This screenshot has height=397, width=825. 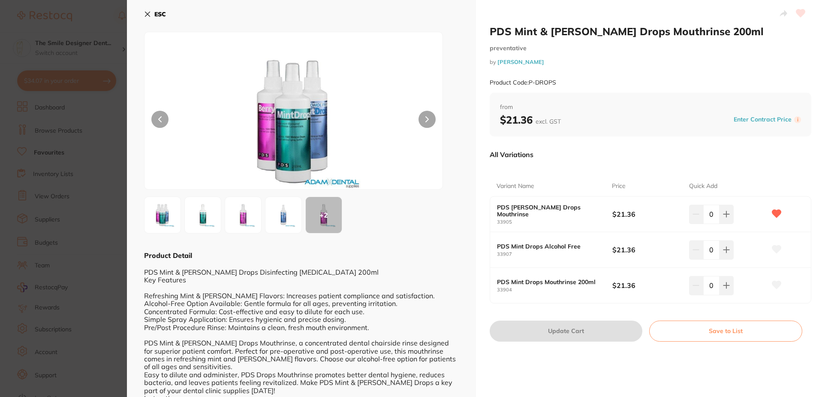 I want to click on label: i, so click(x=798, y=120).